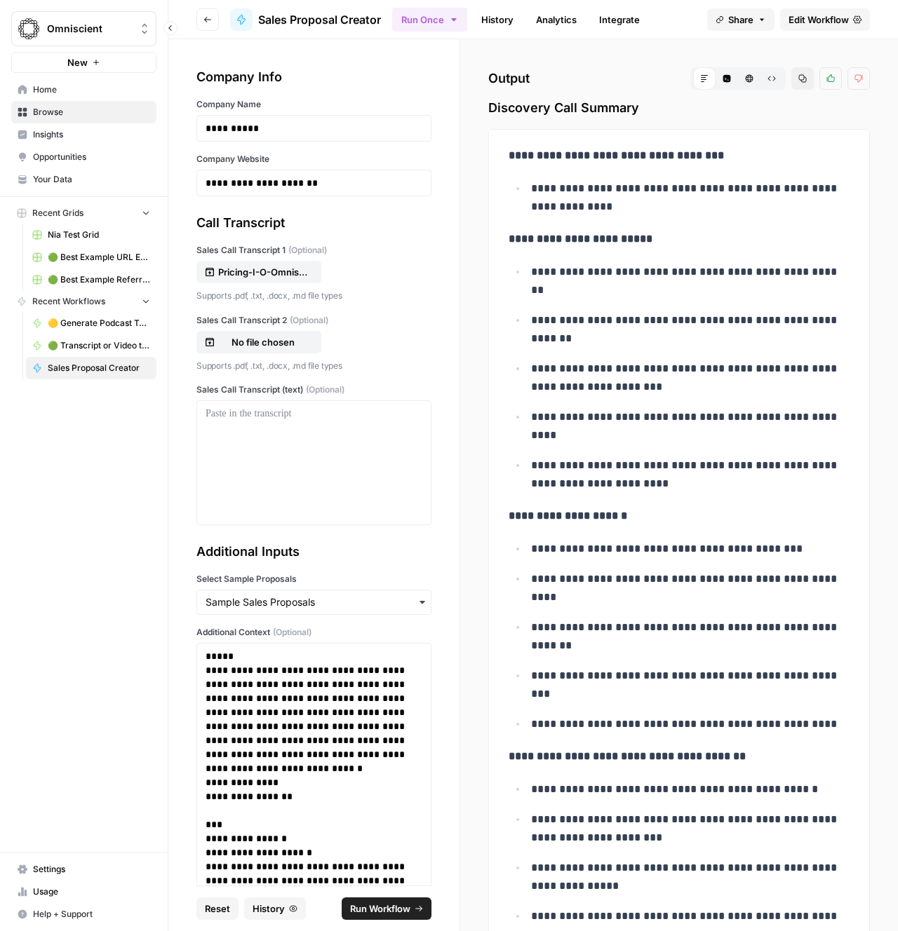 This screenshot has height=931, width=898. What do you see at coordinates (386, 909) in the screenshot?
I see `button: Run Workflow` at bounding box center [386, 909].